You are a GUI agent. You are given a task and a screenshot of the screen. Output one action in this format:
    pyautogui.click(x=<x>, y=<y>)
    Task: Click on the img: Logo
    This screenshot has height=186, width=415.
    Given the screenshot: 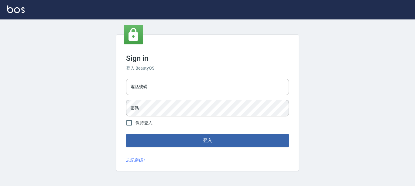 What is the action you would take?
    pyautogui.click(x=16, y=9)
    